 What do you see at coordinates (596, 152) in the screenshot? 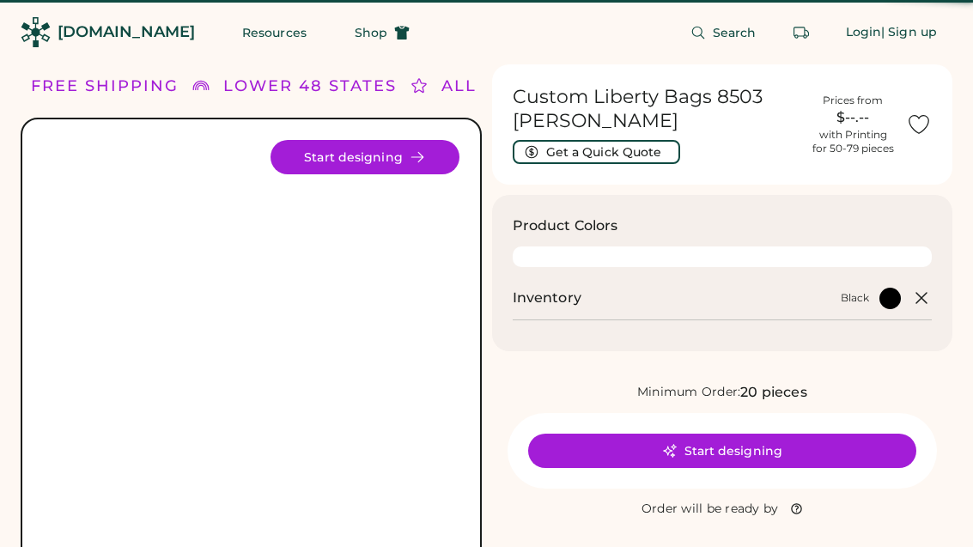
I see `button: Get a Quick Quote` at bounding box center [596, 152].